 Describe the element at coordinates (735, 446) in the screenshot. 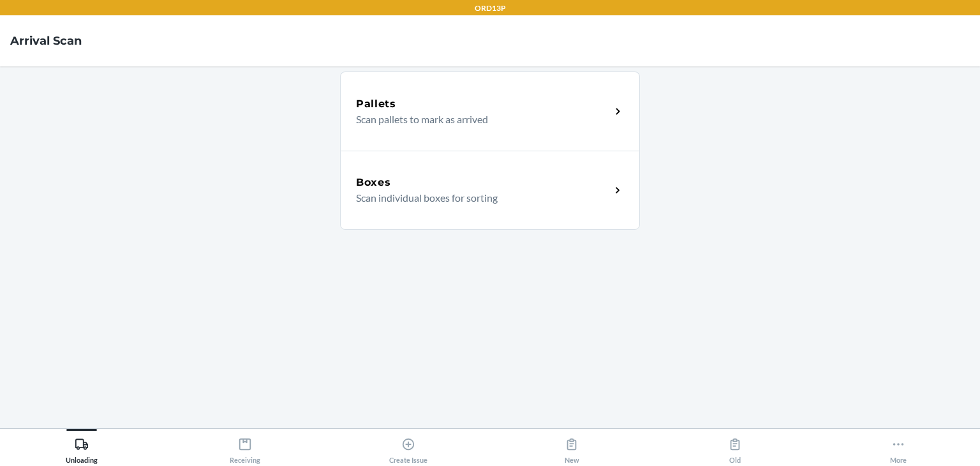

I see `button: Old` at that location.